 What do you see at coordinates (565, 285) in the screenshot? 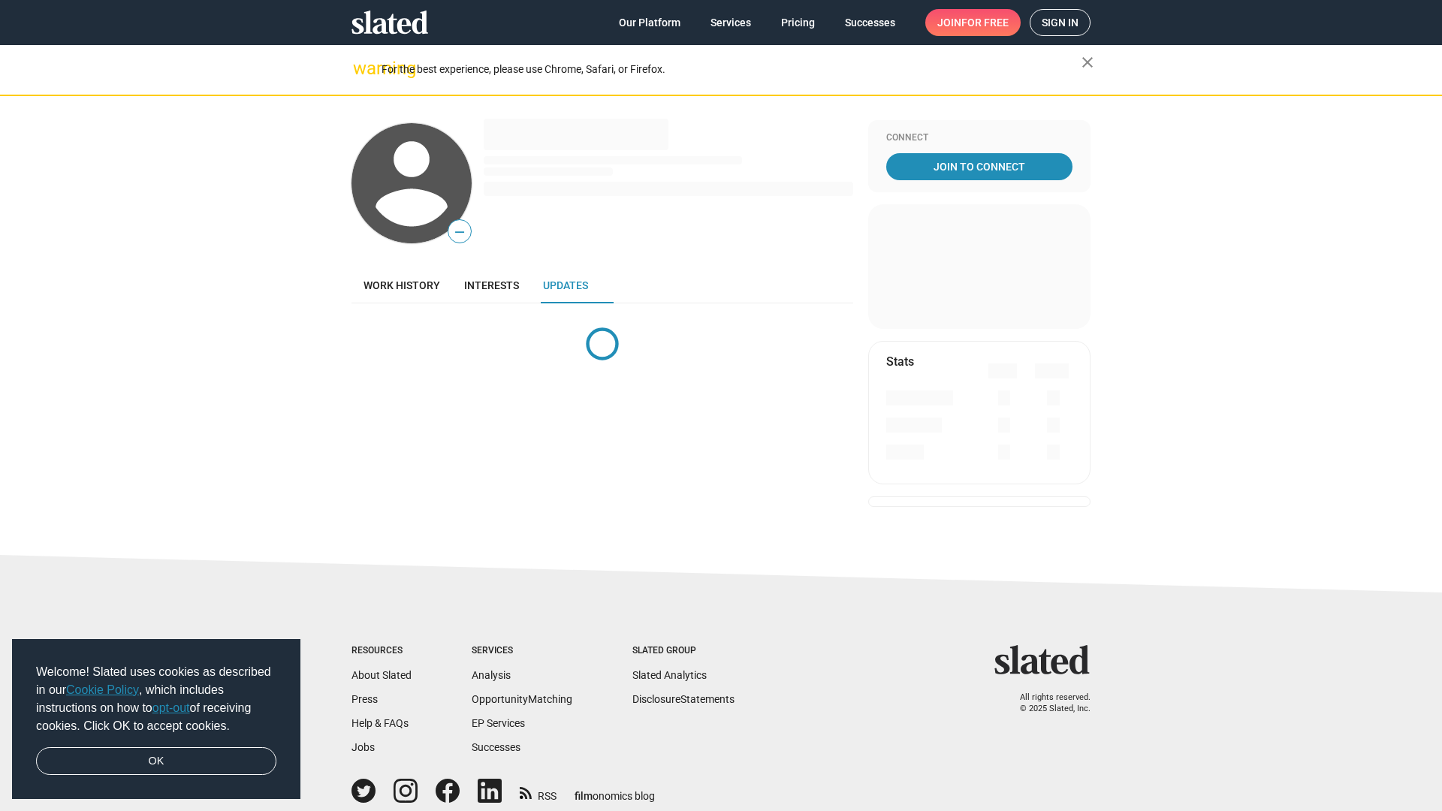
I see `span: Updates` at bounding box center [565, 285].